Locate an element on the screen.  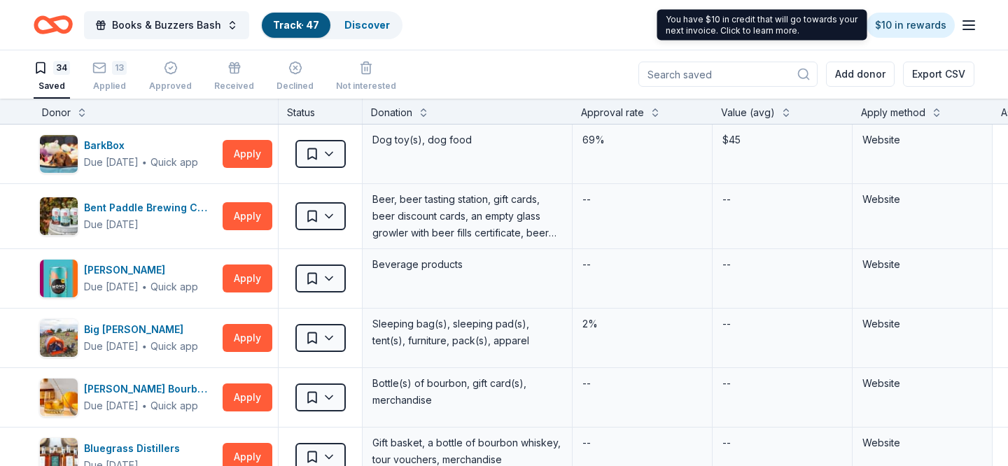
div: Beverage products is located at coordinates (467, 265).